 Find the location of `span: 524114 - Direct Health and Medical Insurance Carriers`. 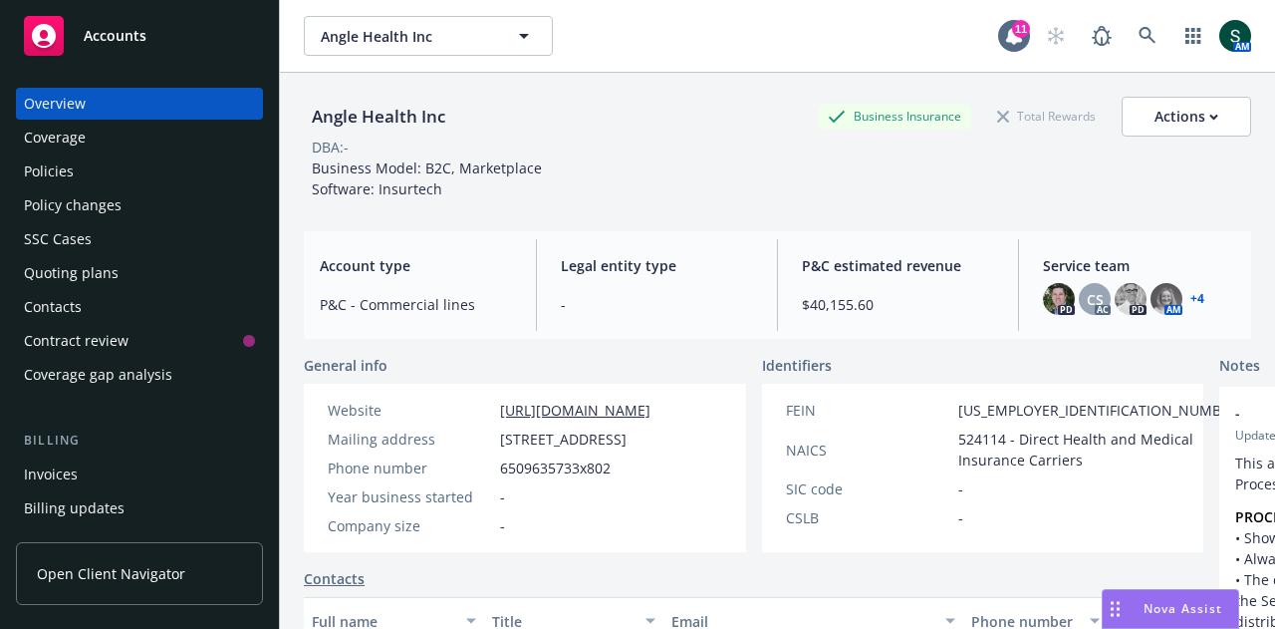

span: 524114 - Direct Health and Medical Insurance Carriers is located at coordinates (1101, 449).